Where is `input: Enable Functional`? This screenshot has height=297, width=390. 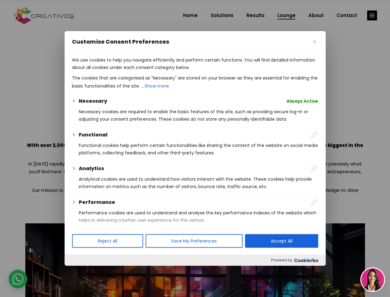 input: Enable Functional is located at coordinates (311, 135).